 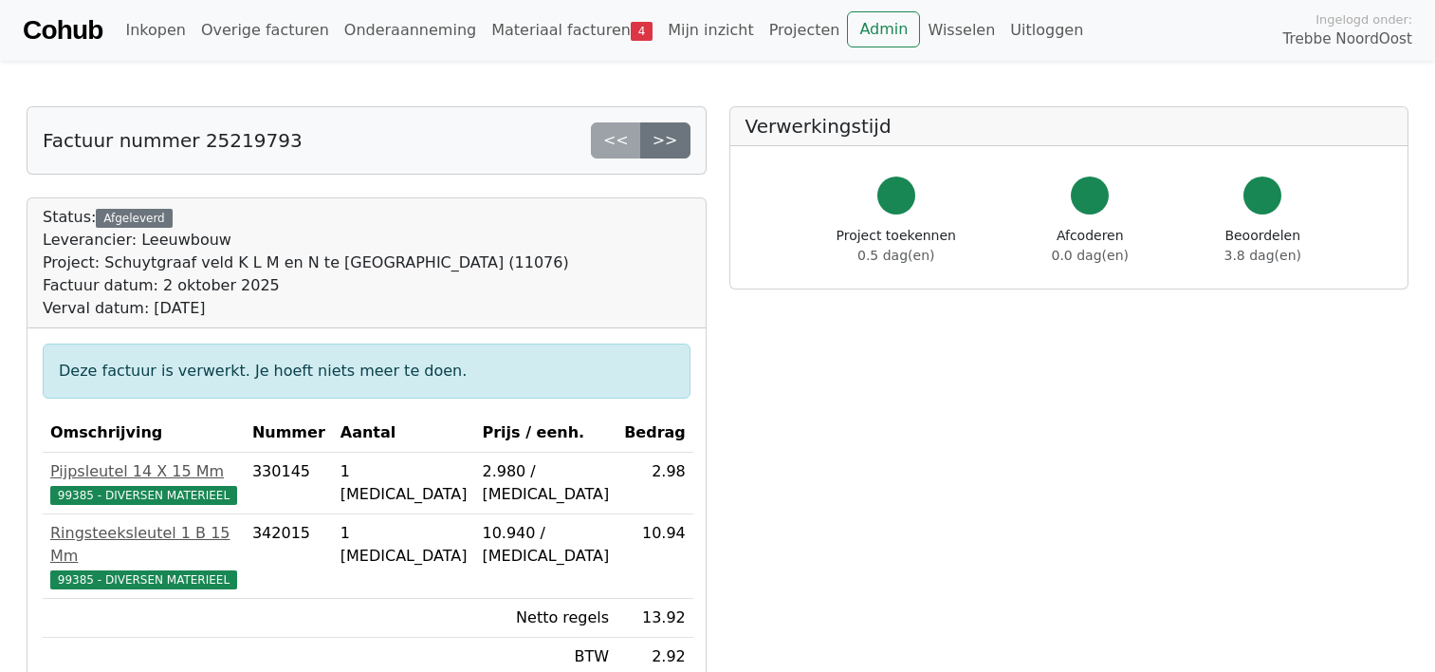 What do you see at coordinates (305, 286) in the screenshot?
I see `div: Factuur datum: 2 oktober 2025` at bounding box center [305, 286].